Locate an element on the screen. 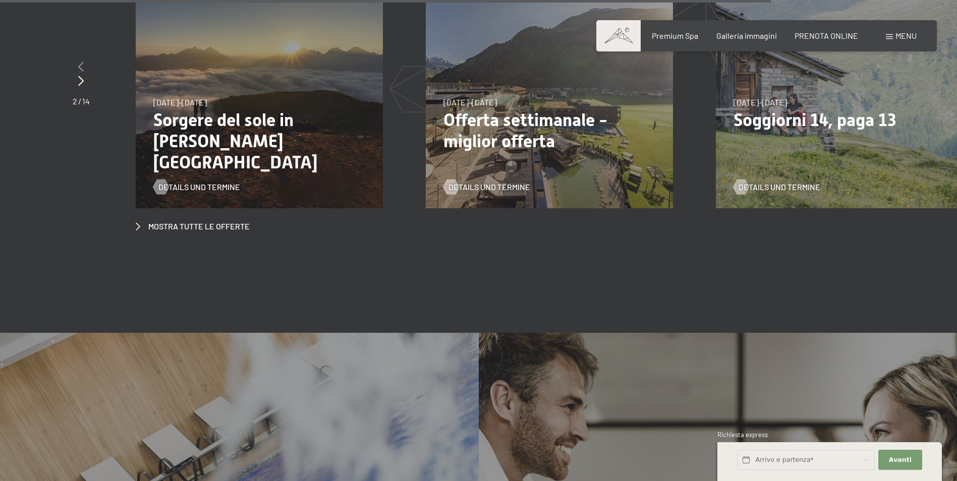 The height and width of the screenshot is (481, 957). p: Offerta settimanale - miglior offerta is located at coordinates (549, 131).